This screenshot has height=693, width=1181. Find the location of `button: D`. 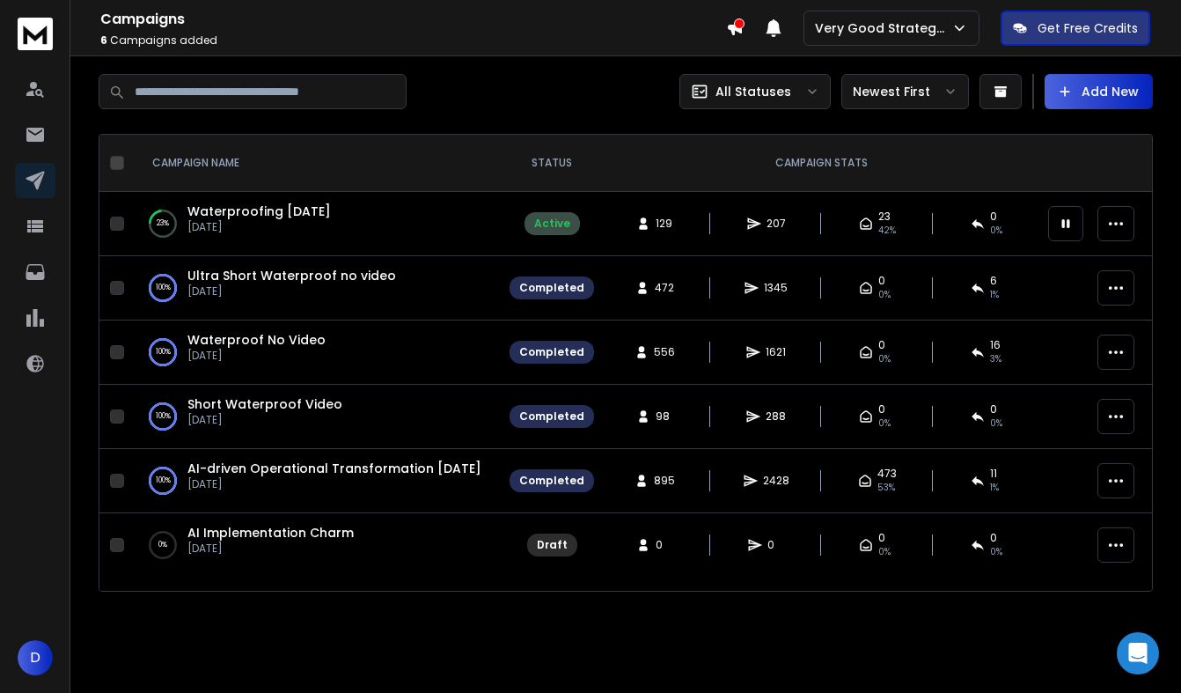

button: D is located at coordinates (35, 658).